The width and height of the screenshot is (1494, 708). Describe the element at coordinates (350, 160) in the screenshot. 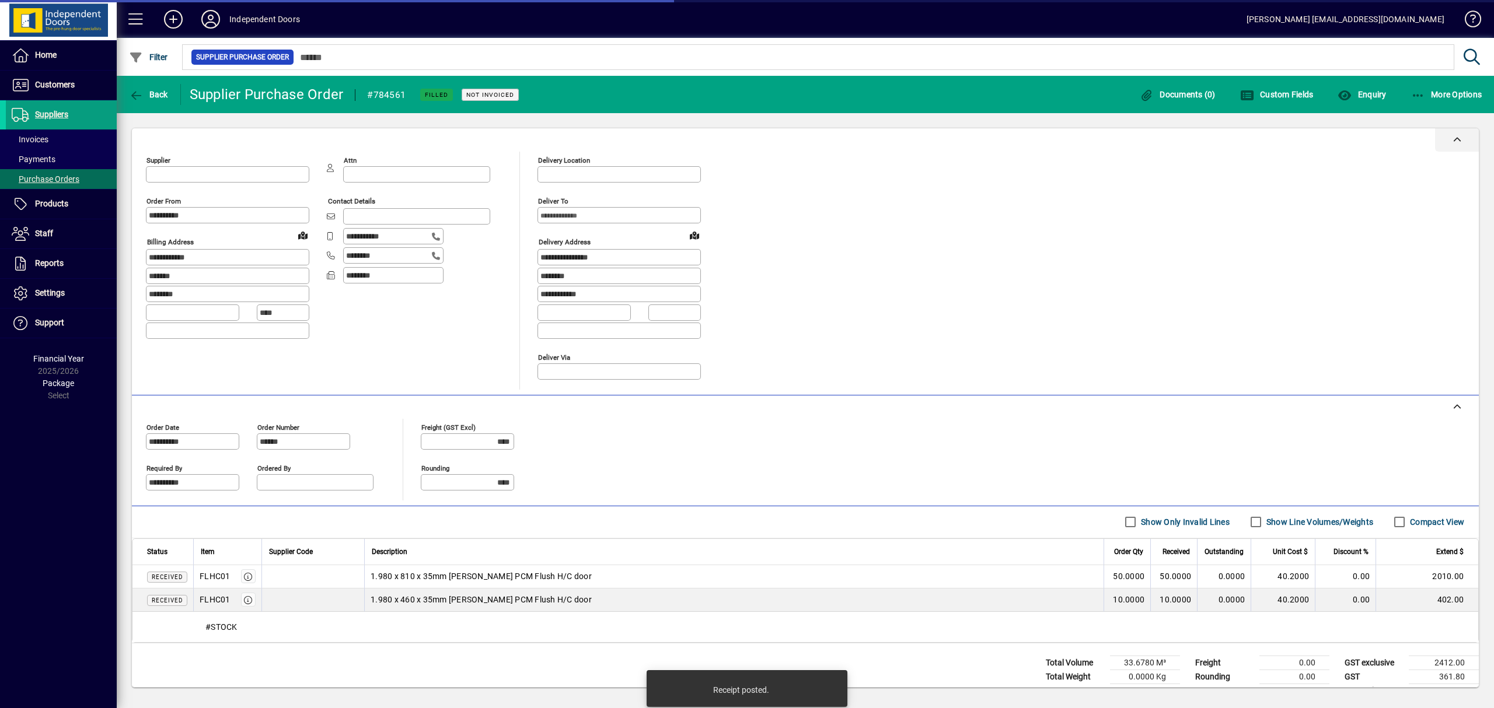

I see `mat-label: Attn` at that location.